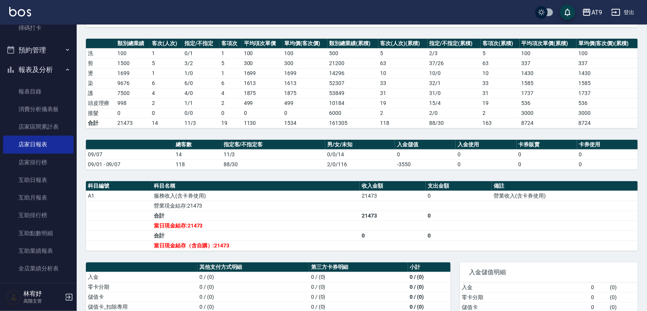 This screenshot has height=311, width=647. Describe the element at coordinates (38, 92) in the screenshot. I see `a: 報表目錄` at that location.